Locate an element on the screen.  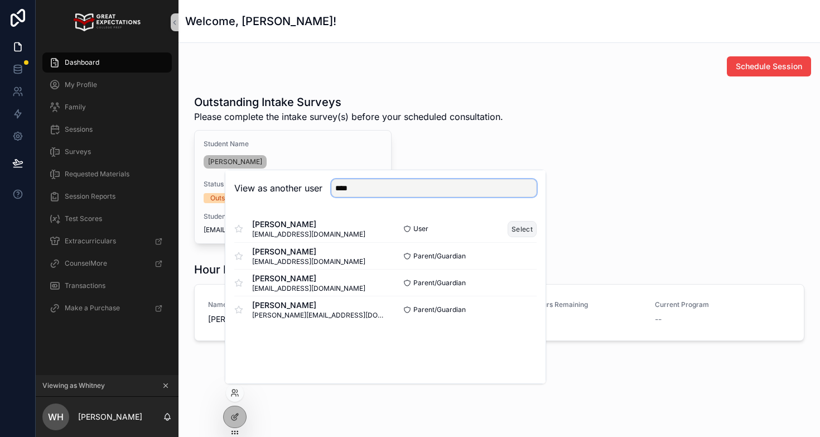
span: 0.00 is located at coordinates (573, 319).